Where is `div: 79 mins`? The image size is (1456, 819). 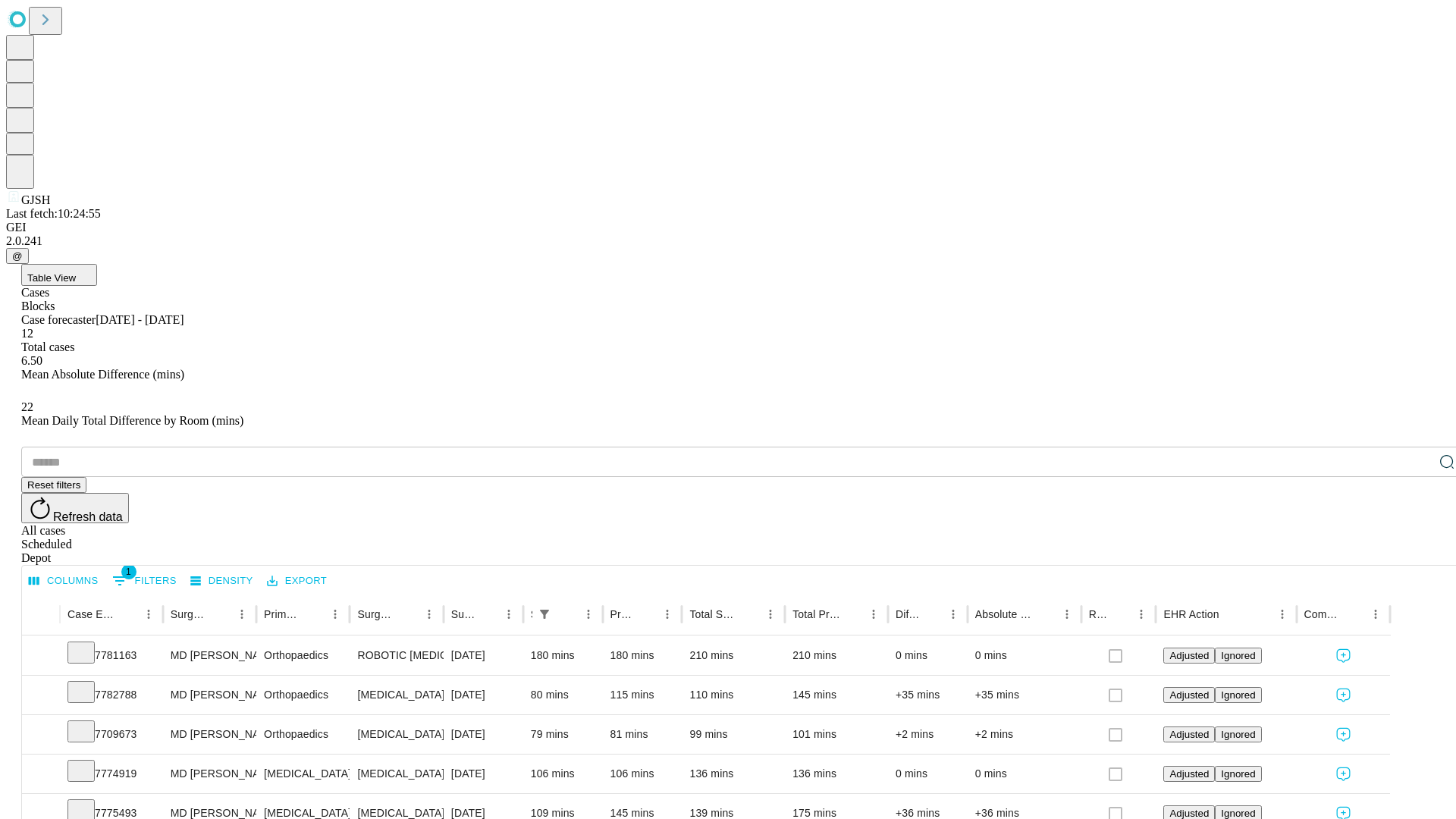
div: 79 mins is located at coordinates (562, 734).